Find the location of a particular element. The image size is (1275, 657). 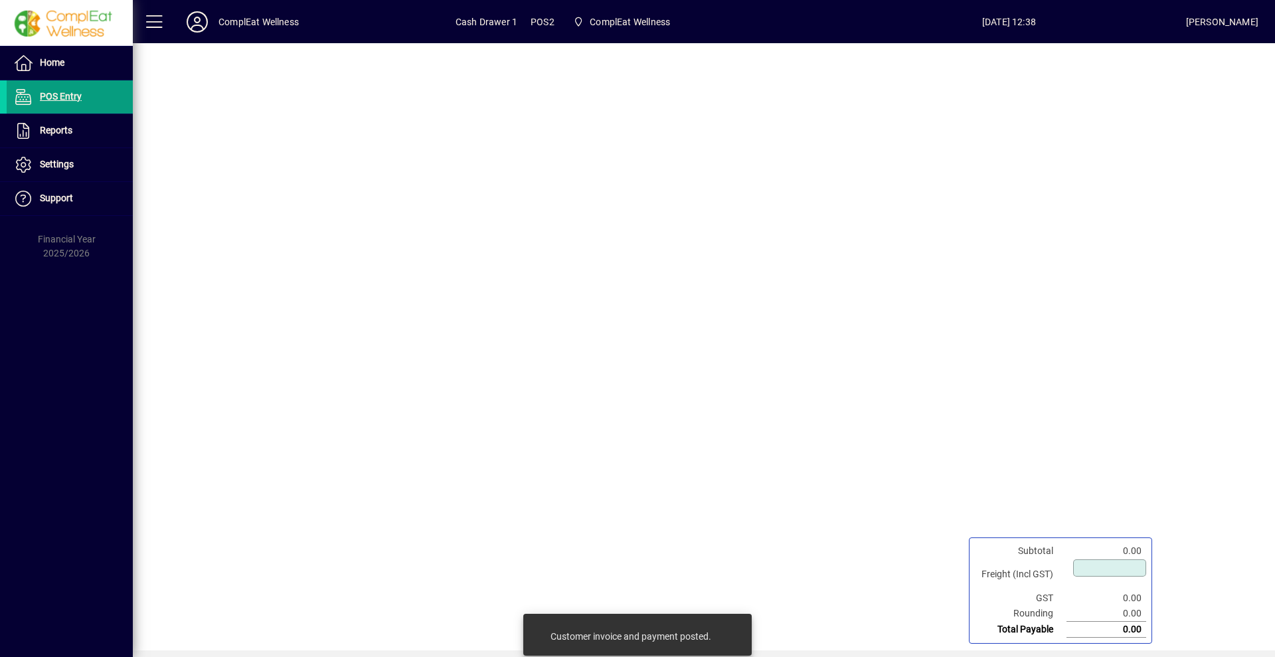

td: Subtotal is located at coordinates (1021, 550).